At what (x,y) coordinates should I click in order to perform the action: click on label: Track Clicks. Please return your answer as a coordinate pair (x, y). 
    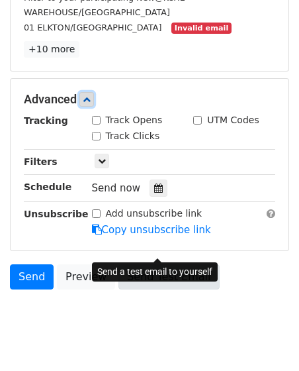
    Looking at the image, I should click on (133, 136).